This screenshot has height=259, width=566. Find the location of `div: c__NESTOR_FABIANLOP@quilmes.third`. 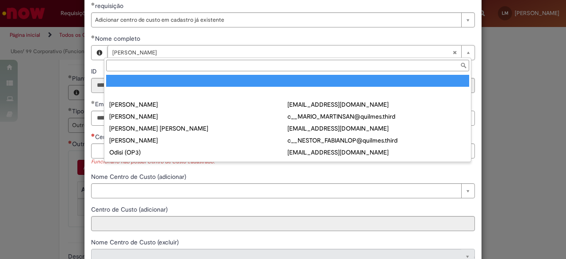

div: c__NESTOR_FABIANLOP@quilmes.third is located at coordinates (377, 140).